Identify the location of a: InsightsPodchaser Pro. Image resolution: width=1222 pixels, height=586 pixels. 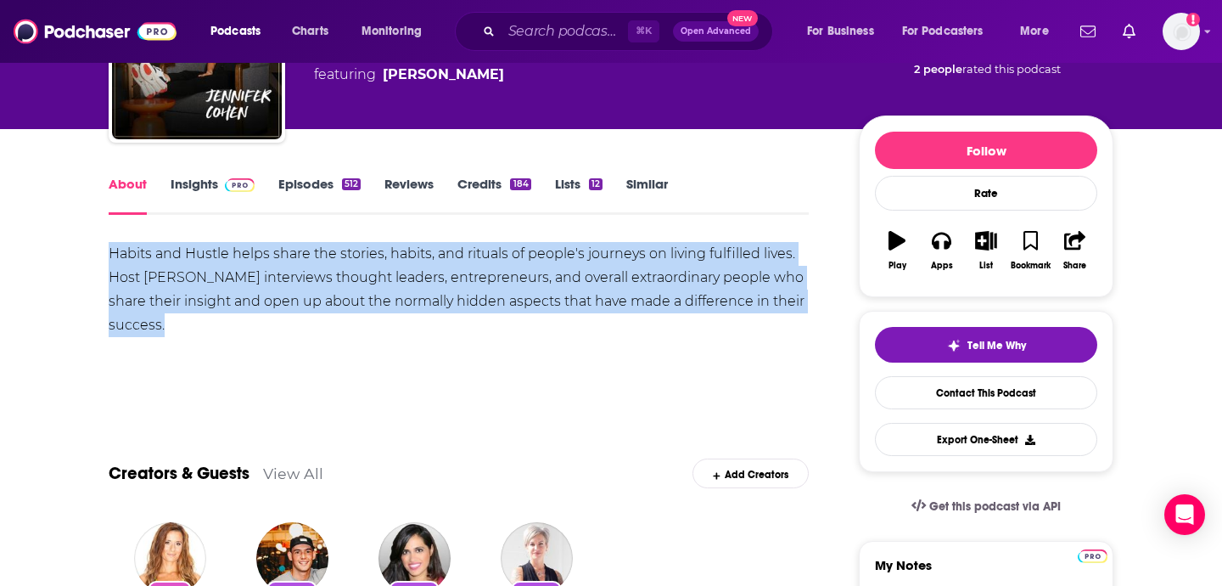
(212, 195).